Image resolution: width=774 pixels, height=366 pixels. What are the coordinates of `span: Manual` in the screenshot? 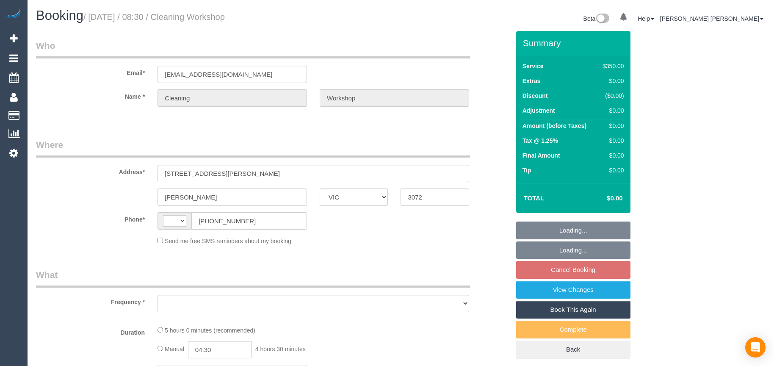 It's located at (175, 349).